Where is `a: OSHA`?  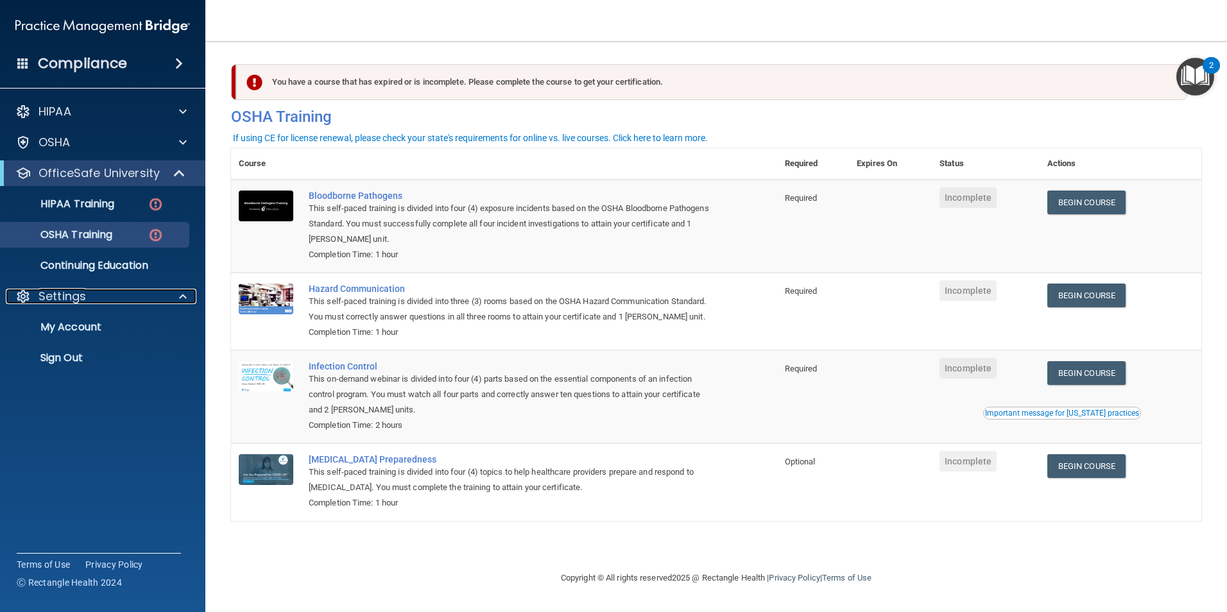 a: OSHA is located at coordinates (101, 142).